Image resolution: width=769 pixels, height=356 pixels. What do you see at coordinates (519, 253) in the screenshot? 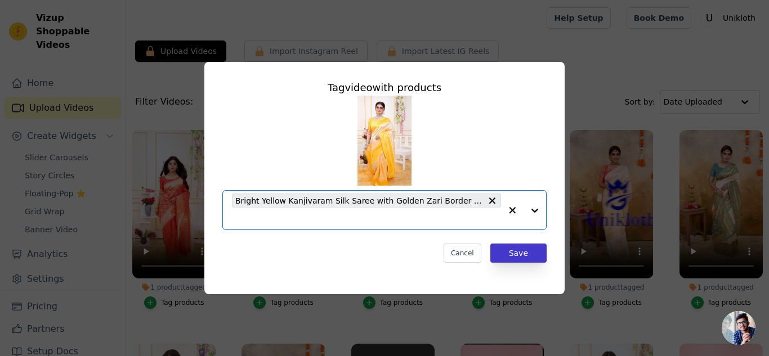
I see `button: Save` at bounding box center [519, 253].